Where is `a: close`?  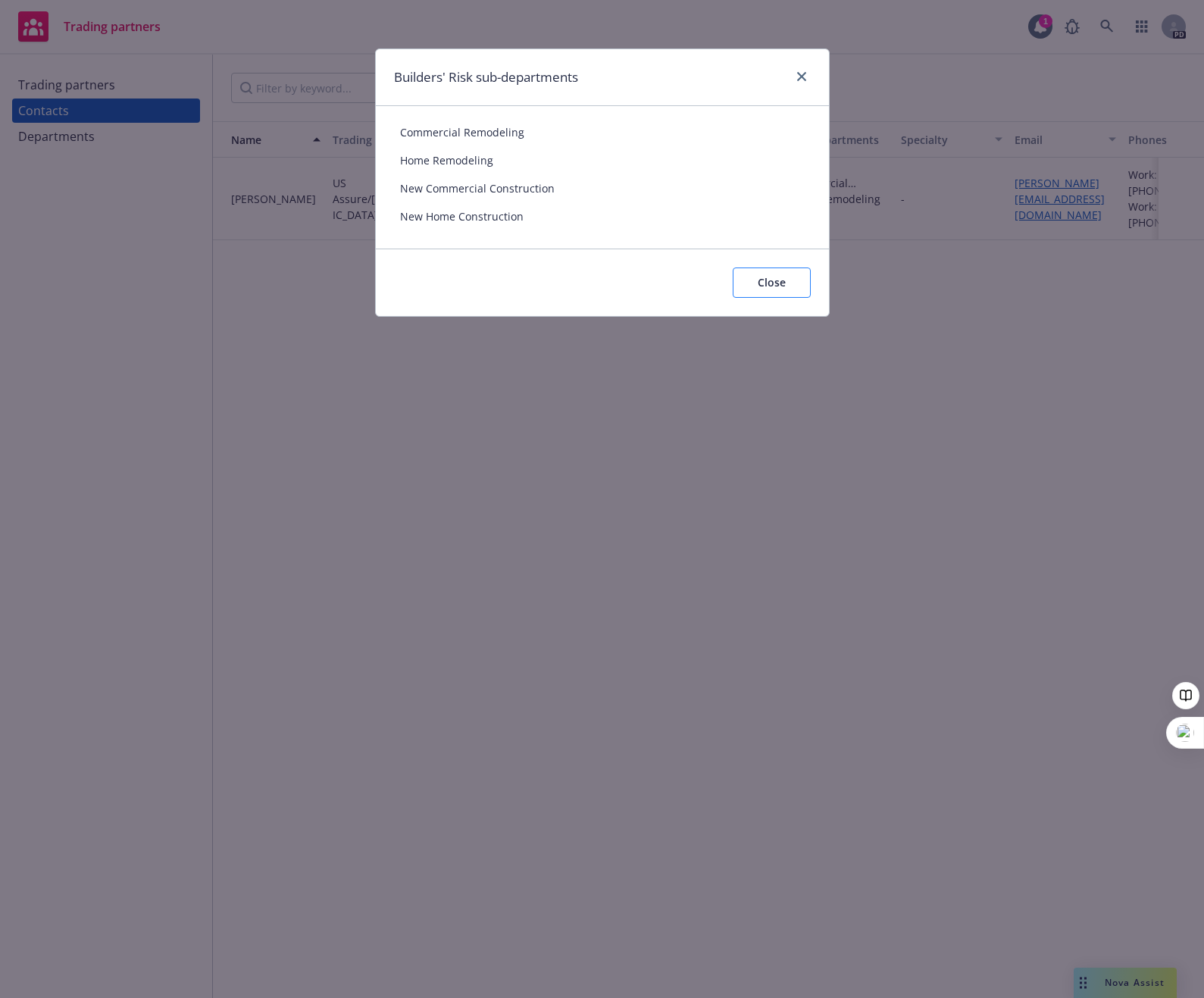
a: close is located at coordinates (801, 76).